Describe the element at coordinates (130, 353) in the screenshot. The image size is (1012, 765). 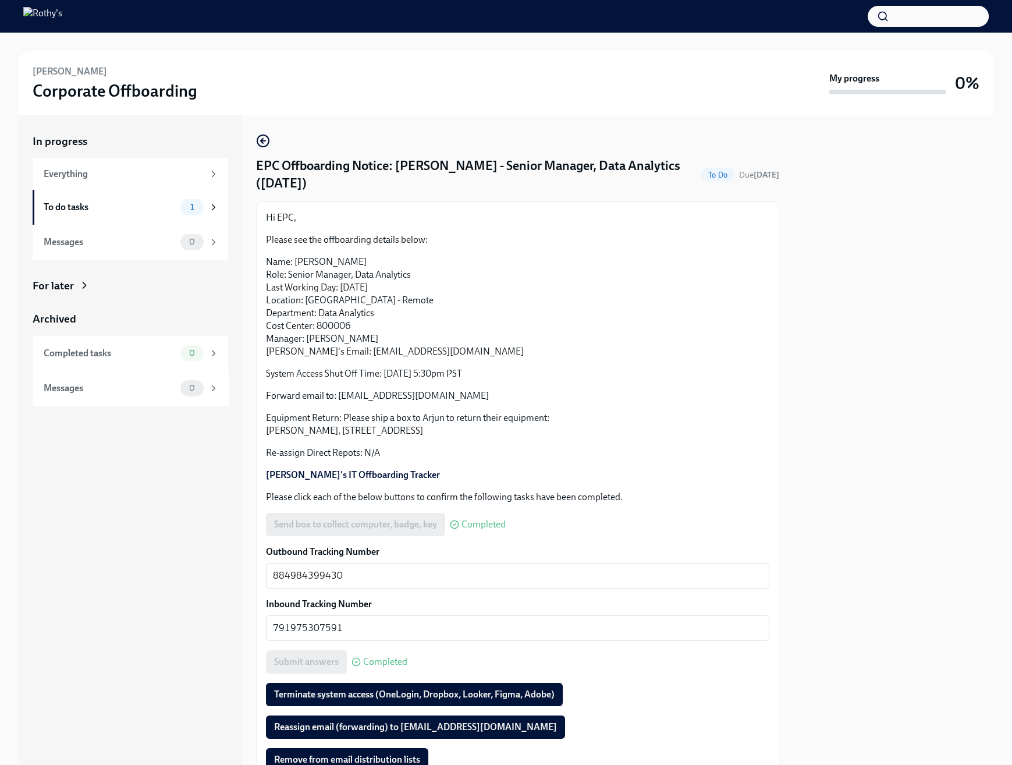
I see `a: Completed tasks0` at that location.